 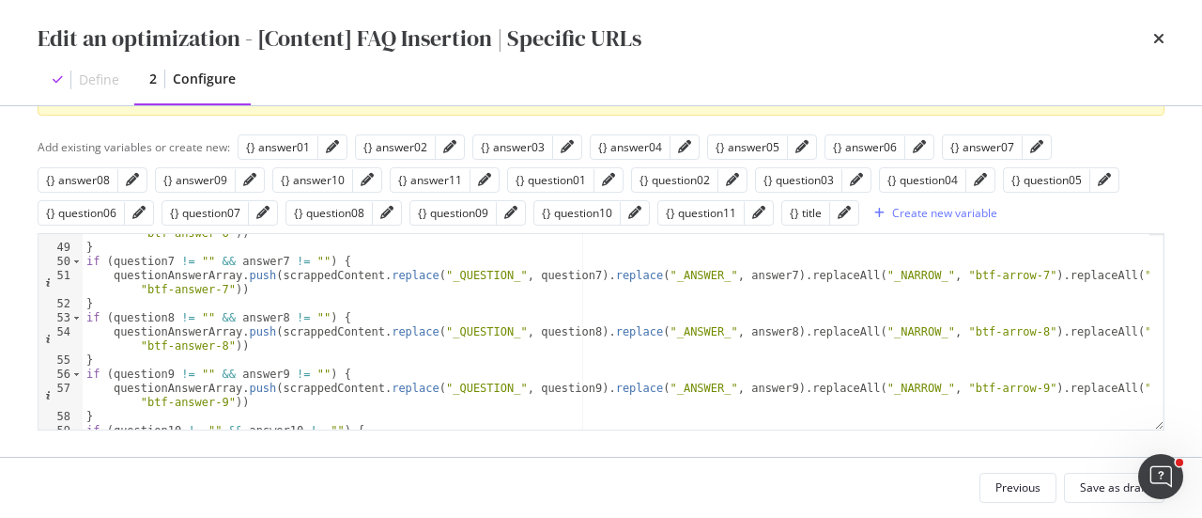 I want to click on div: {} question03, so click(x=798, y=179).